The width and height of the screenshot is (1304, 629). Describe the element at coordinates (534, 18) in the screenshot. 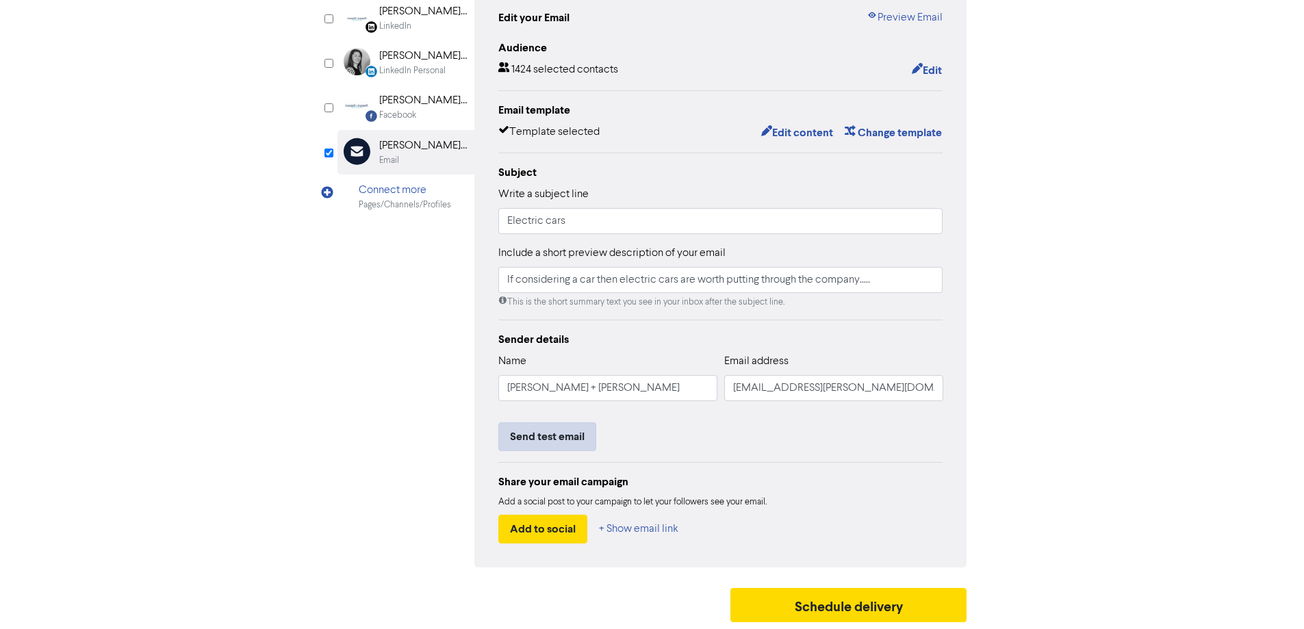

I see `div: Edit your Email` at that location.